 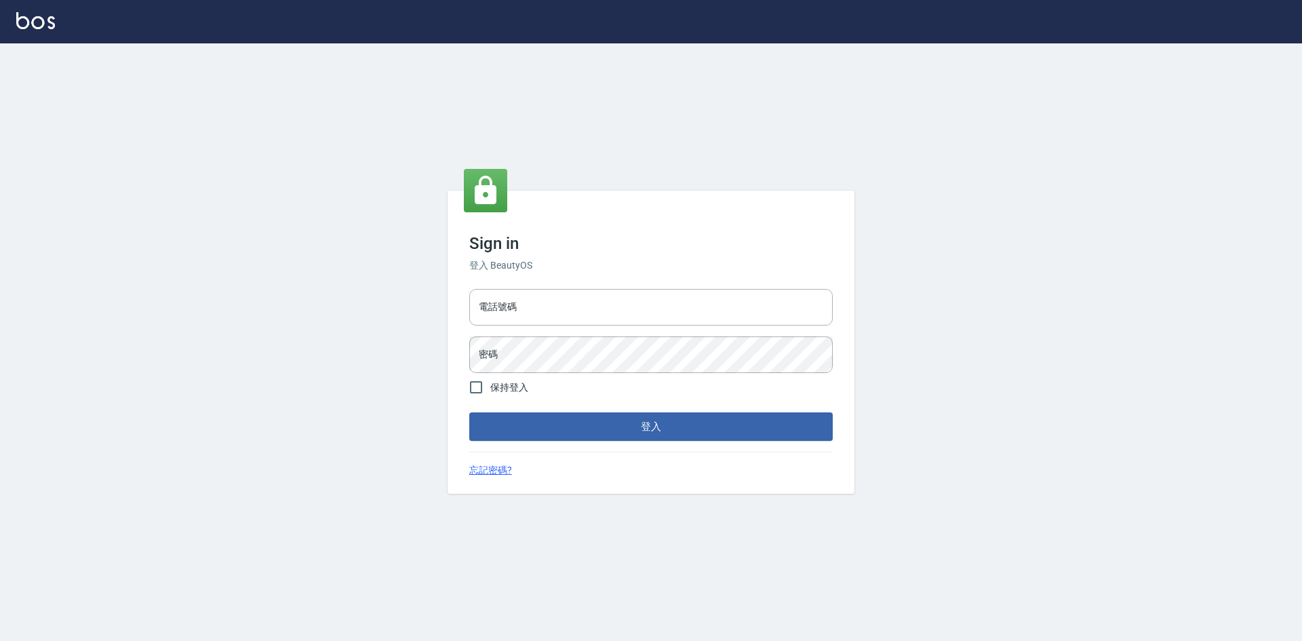 I want to click on a: 忘記密碼?, so click(x=490, y=470).